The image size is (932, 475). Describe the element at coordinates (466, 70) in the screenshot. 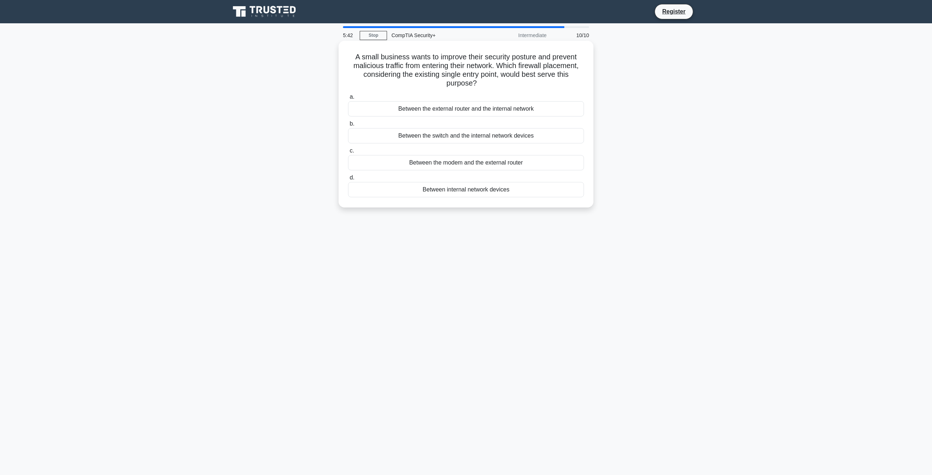

I see `h5: A small business wants to improve their security posture and prevent malicious traffic from enter...` at that location.